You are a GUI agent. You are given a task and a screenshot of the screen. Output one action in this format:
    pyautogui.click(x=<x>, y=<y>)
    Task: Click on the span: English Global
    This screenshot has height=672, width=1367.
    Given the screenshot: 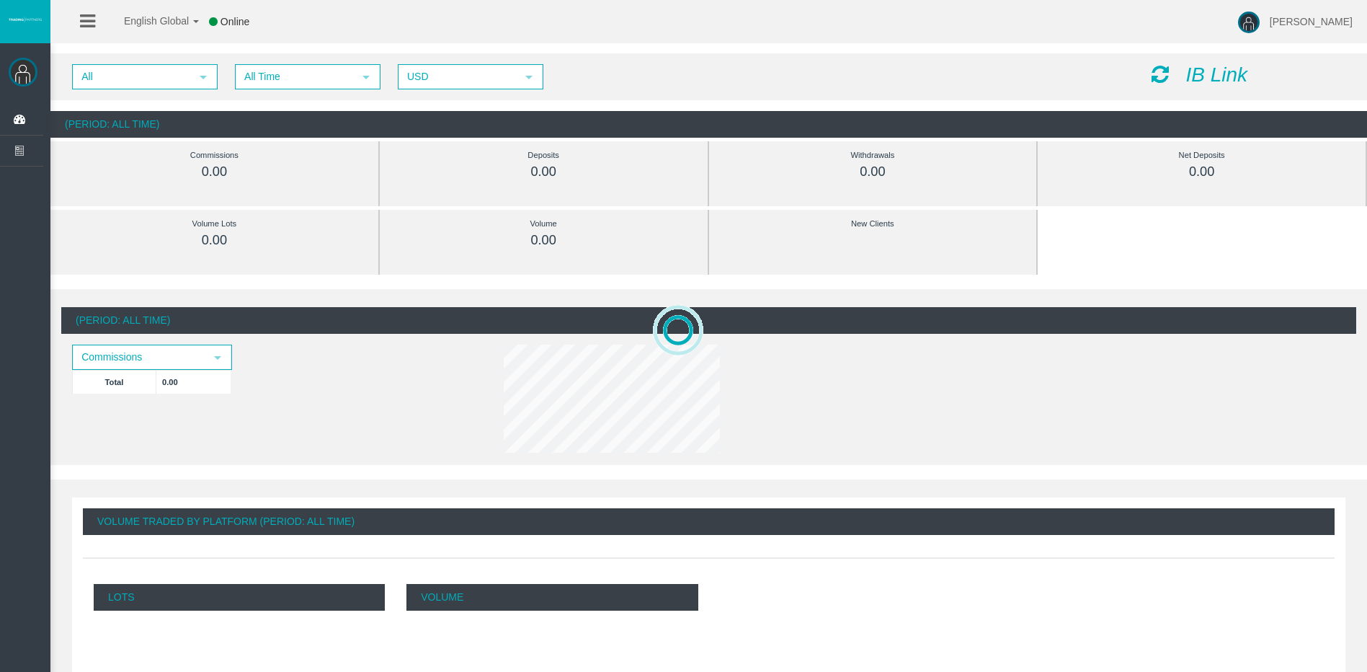 What is the action you would take?
    pyautogui.click(x=147, y=21)
    